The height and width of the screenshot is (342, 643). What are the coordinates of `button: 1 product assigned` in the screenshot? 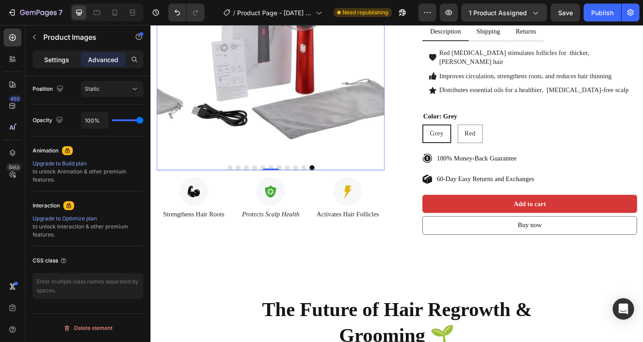 It's located at (504, 13).